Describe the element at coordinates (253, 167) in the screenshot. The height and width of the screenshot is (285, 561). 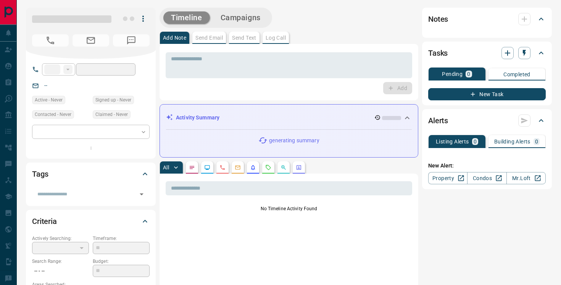
I see `svg: Listing Alerts` at that location.